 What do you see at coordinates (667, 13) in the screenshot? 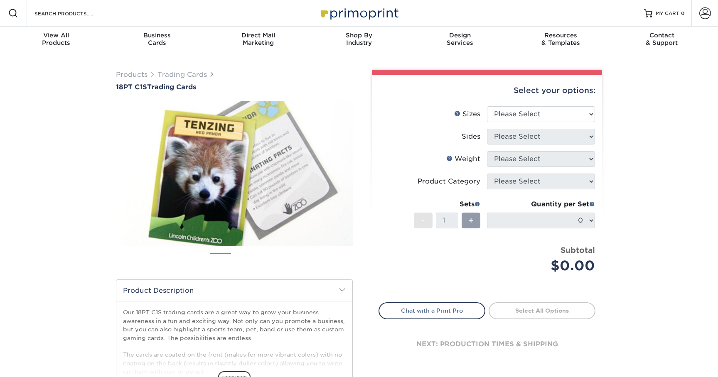
I see `span: MY CART` at bounding box center [667, 13].